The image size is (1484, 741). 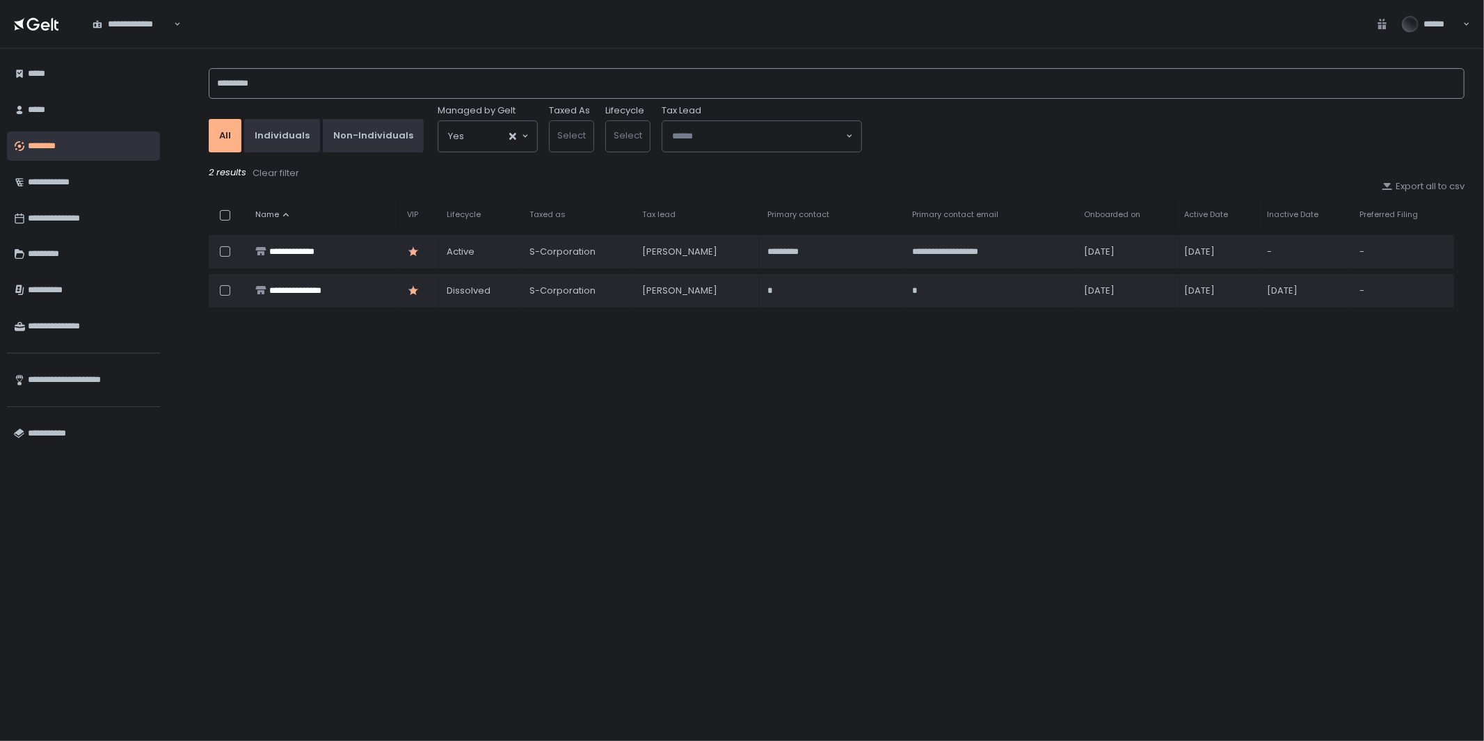 I want to click on button: Individuals, so click(x=282, y=136).